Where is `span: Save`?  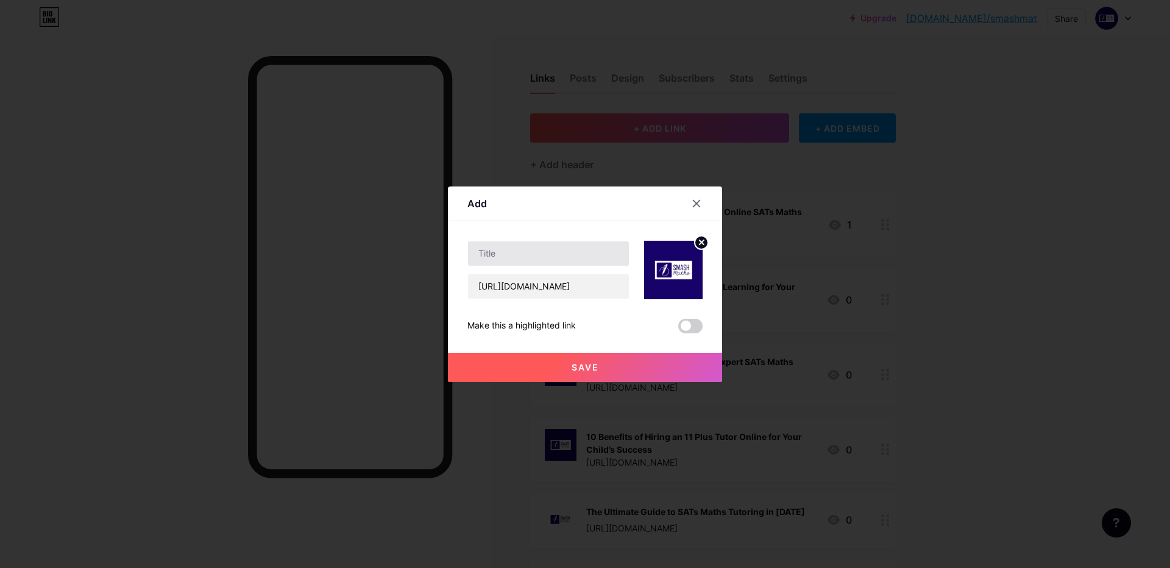 span: Save is located at coordinates (585, 367).